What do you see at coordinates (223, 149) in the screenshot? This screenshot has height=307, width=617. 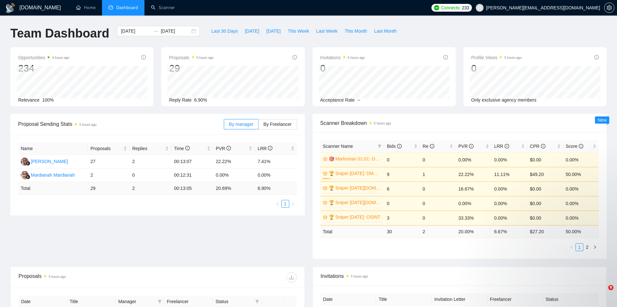 I see `span: PVR` at bounding box center [223, 149].